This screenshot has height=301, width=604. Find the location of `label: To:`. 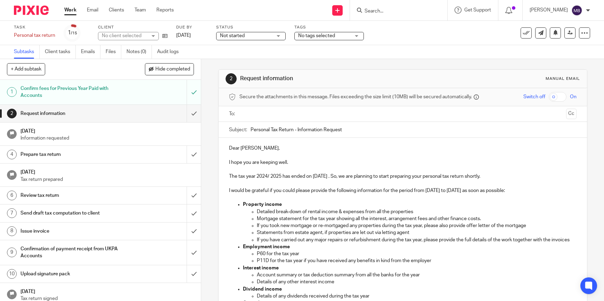

label: To: is located at coordinates (233, 114).